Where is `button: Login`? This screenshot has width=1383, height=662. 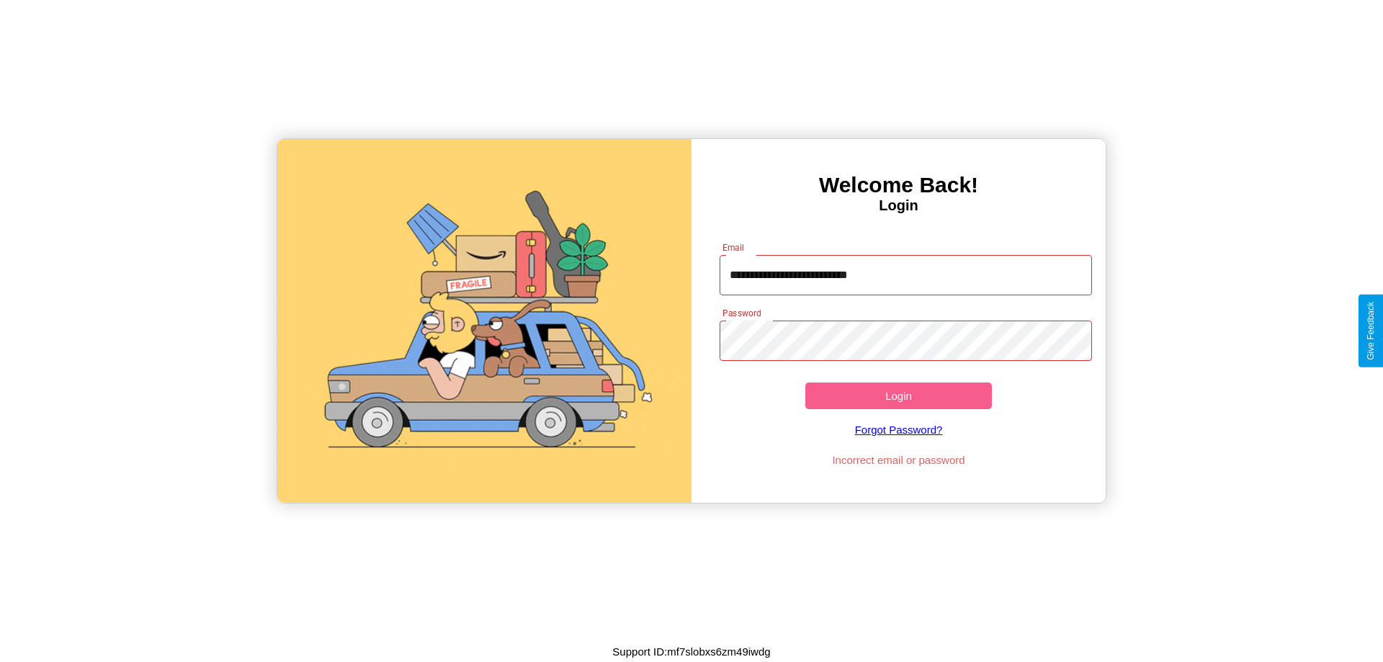 button: Login is located at coordinates (898, 395).